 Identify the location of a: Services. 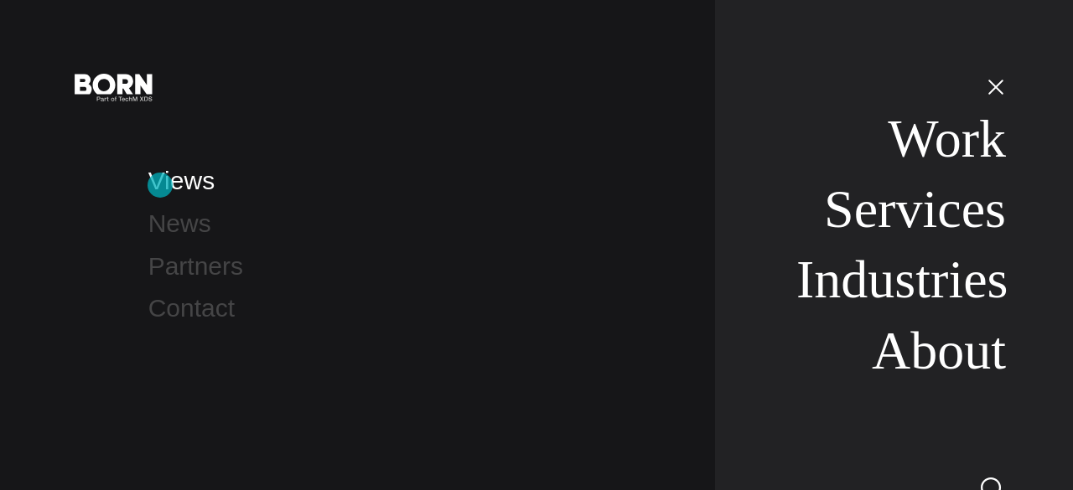
(914, 209).